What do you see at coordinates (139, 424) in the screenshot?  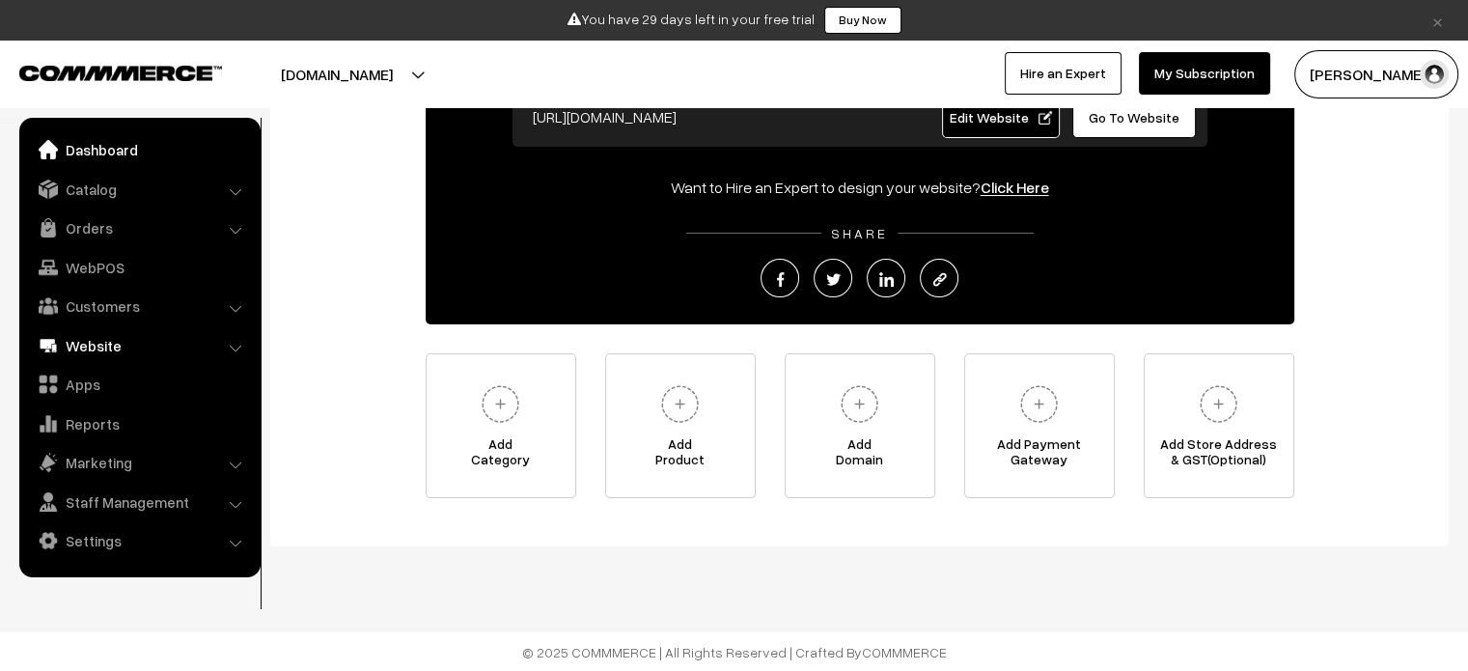 I see `a: Reports` at bounding box center [139, 424].